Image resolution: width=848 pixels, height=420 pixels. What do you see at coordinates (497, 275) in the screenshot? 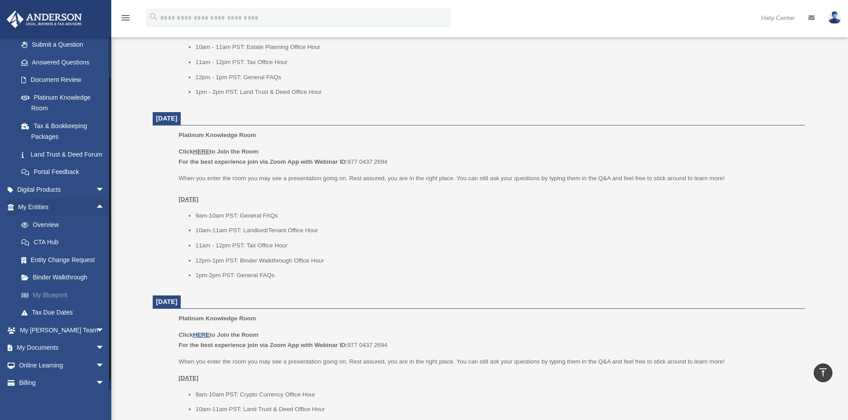
I see `li: 1pm-2pm PST: General FAQs` at bounding box center [497, 275].